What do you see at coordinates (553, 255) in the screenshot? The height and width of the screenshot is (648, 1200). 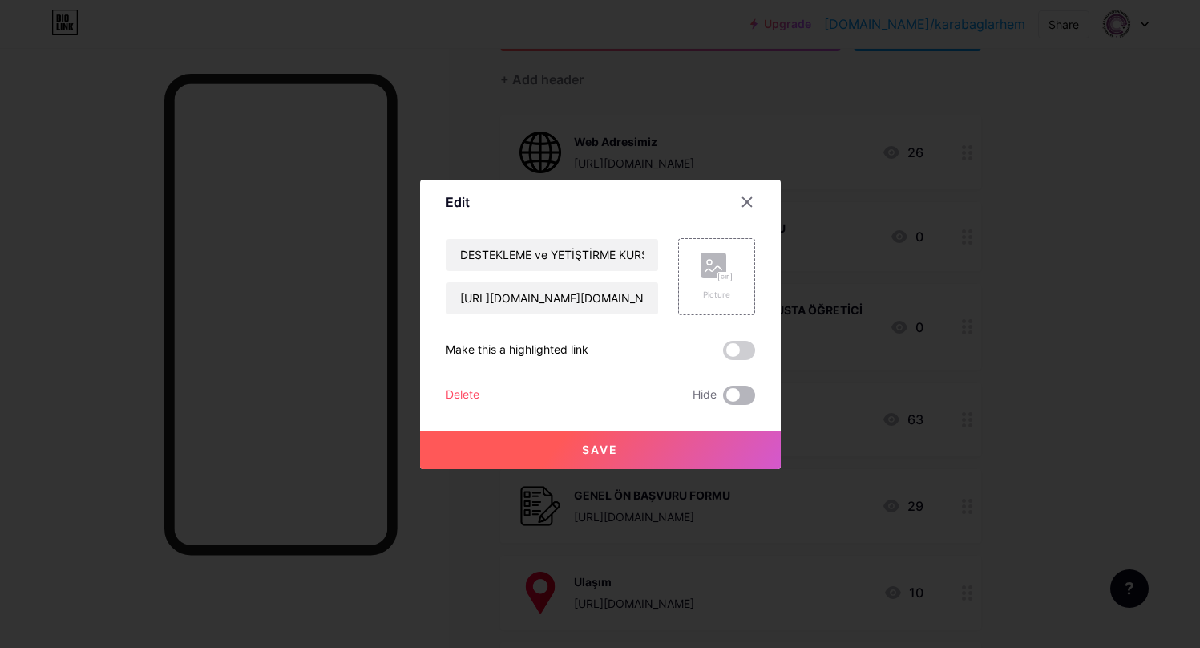 I see `input: Title` at bounding box center [553, 255].